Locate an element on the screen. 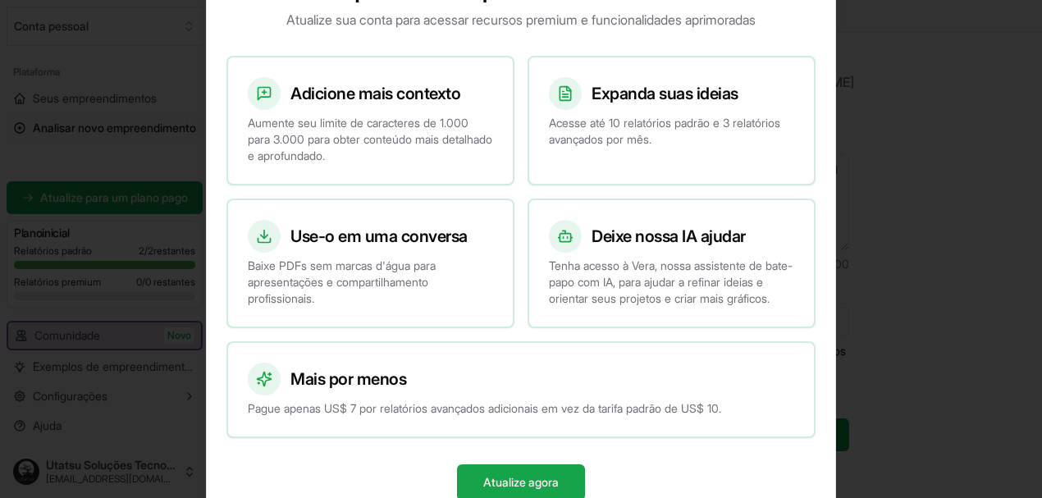 The height and width of the screenshot is (498, 1042). font: Mais por menos is located at coordinates (348, 379).